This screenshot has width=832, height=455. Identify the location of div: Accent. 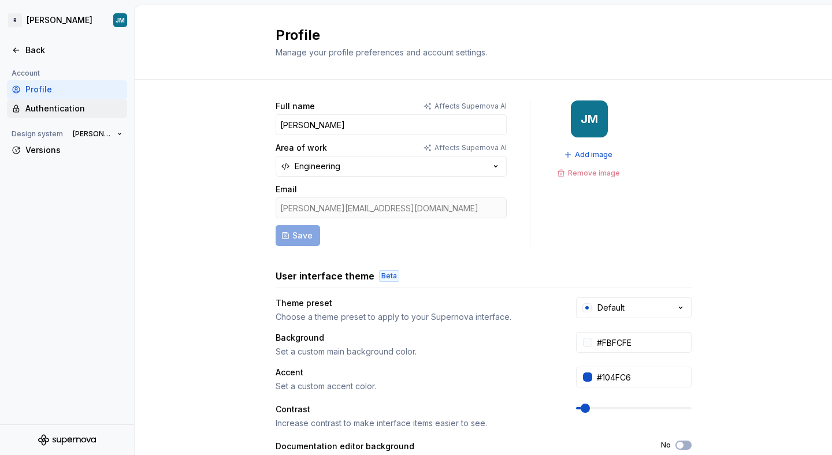
(290, 373).